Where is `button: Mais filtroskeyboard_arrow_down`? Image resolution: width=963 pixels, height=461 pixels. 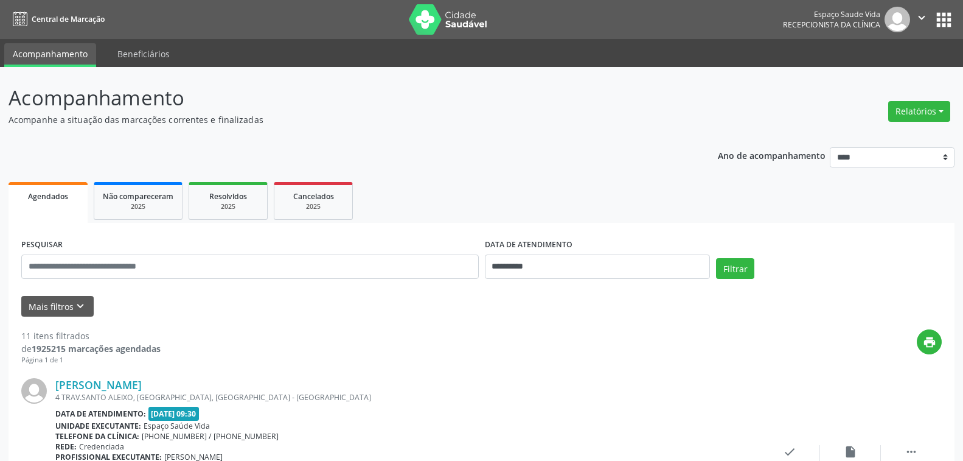
button: Mais filtroskeyboard_arrow_down is located at coordinates (57, 306).